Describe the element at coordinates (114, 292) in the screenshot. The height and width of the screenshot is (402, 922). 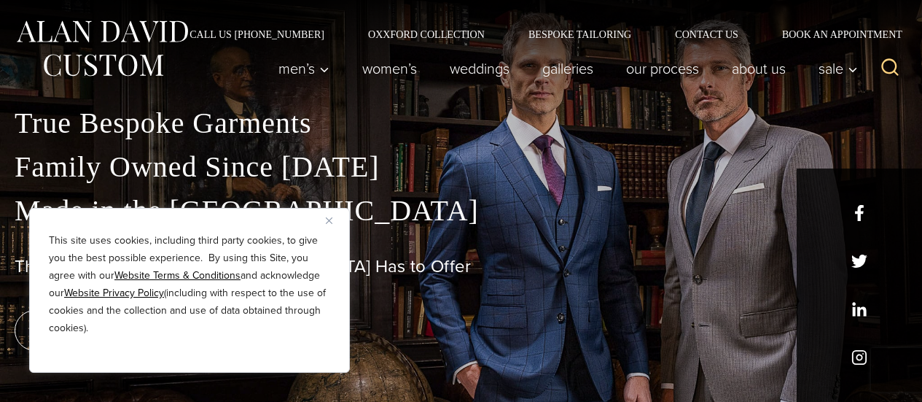
I see `u: Website Privacy Policy` at that location.